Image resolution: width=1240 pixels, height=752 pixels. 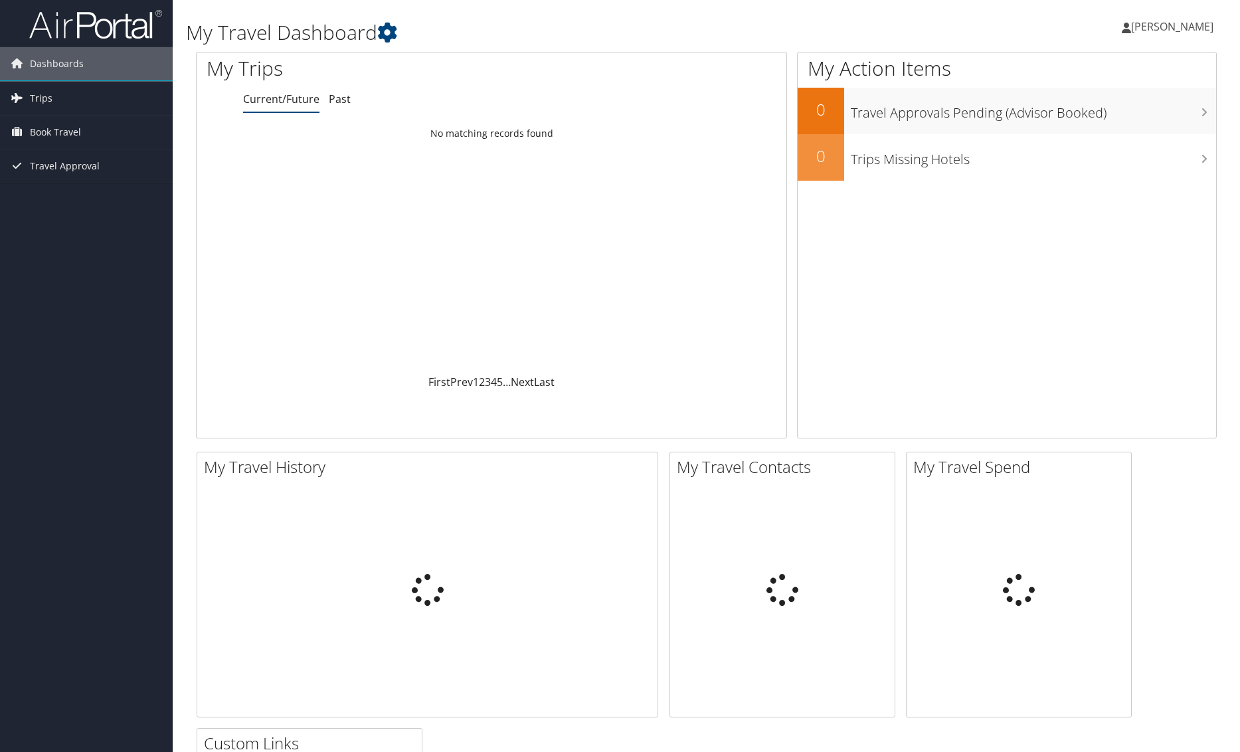 I want to click on a: 4, so click(x=493, y=382).